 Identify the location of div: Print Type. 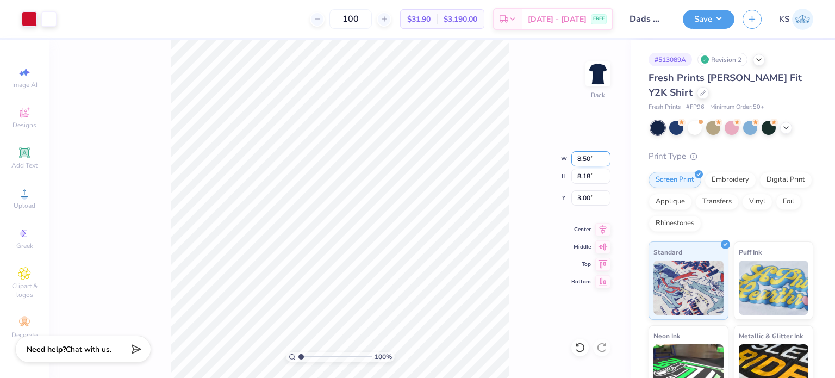
(731, 156).